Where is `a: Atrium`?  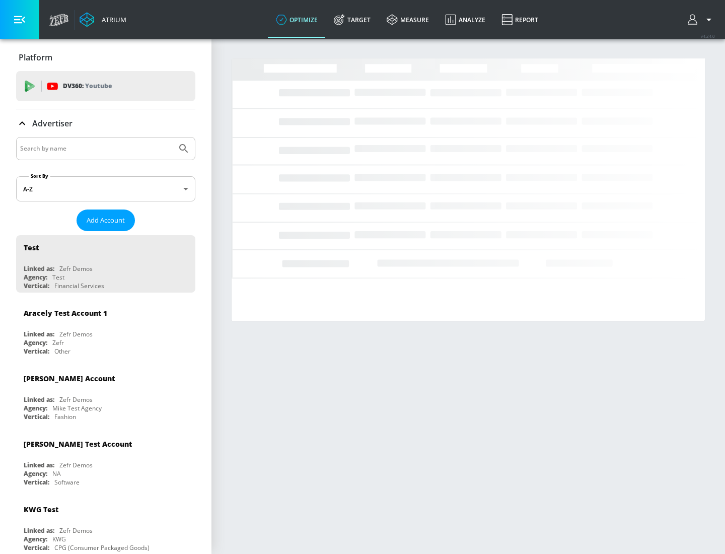
a: Atrium is located at coordinates (103, 20).